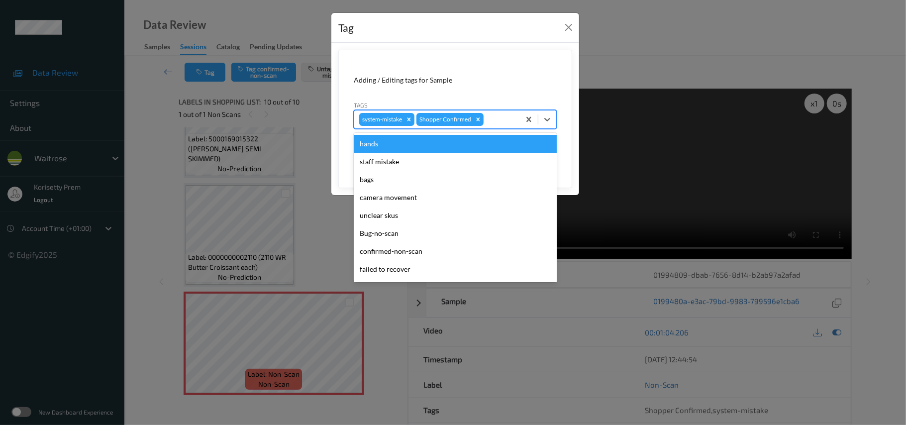 This screenshot has height=425, width=906. Describe the element at coordinates (444, 119) in the screenshot. I see `div: Shopper Confirmed` at that location.